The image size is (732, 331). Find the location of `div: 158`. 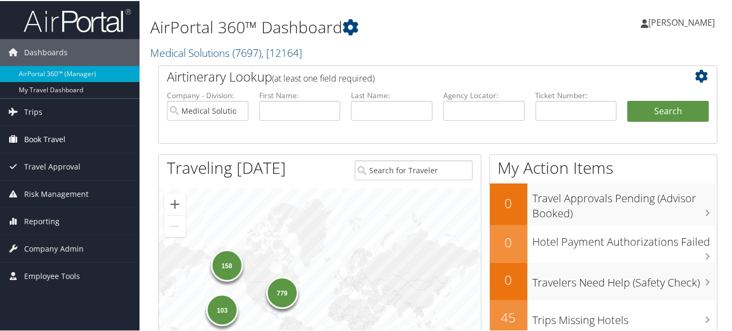

div: 158 is located at coordinates (227, 265).